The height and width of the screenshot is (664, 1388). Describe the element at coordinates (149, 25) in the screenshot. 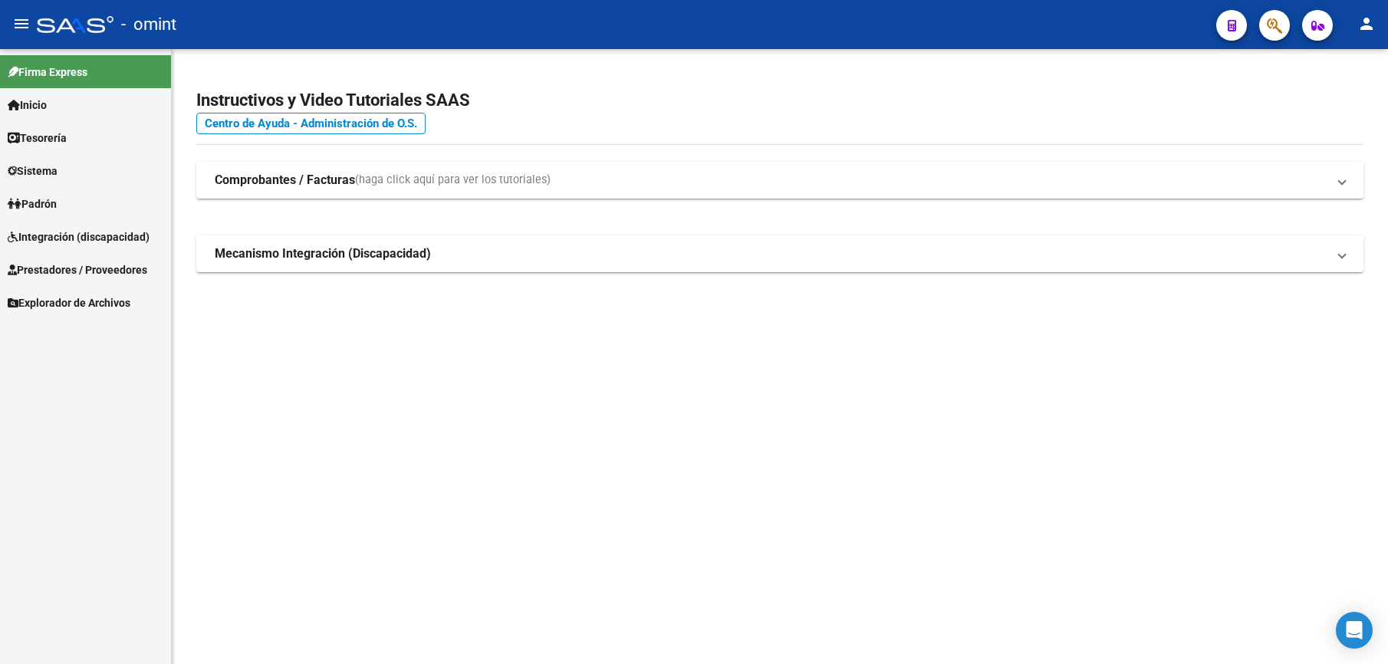

I see `span: - omint` at that location.